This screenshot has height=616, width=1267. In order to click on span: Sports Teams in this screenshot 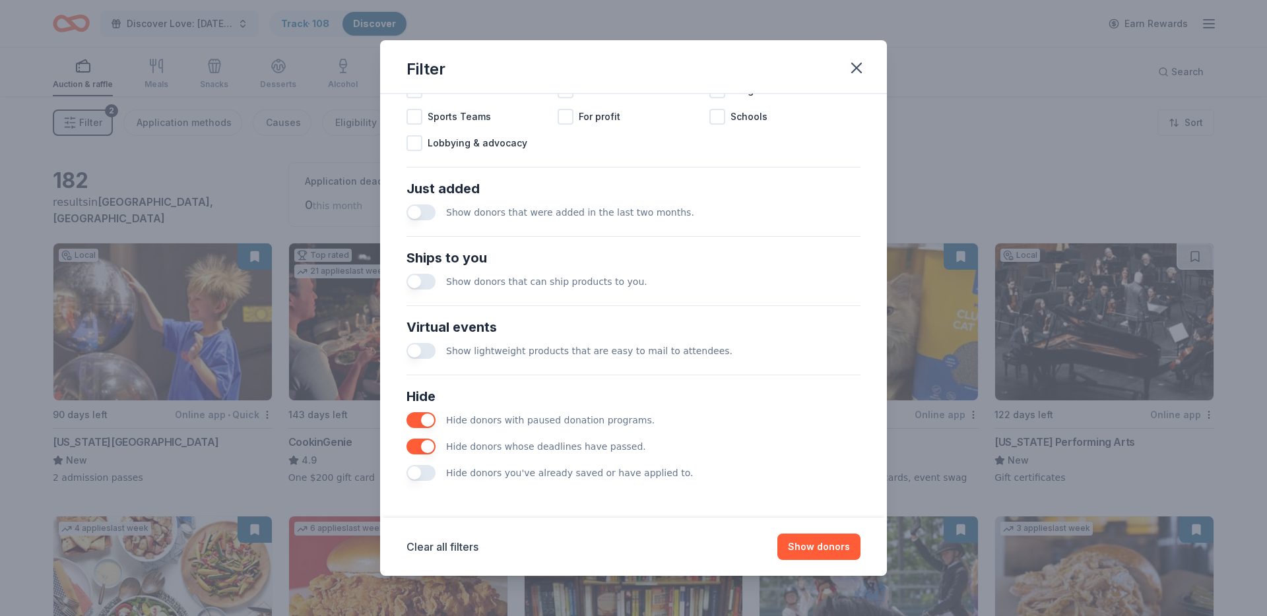, I will do `click(459, 117)`.